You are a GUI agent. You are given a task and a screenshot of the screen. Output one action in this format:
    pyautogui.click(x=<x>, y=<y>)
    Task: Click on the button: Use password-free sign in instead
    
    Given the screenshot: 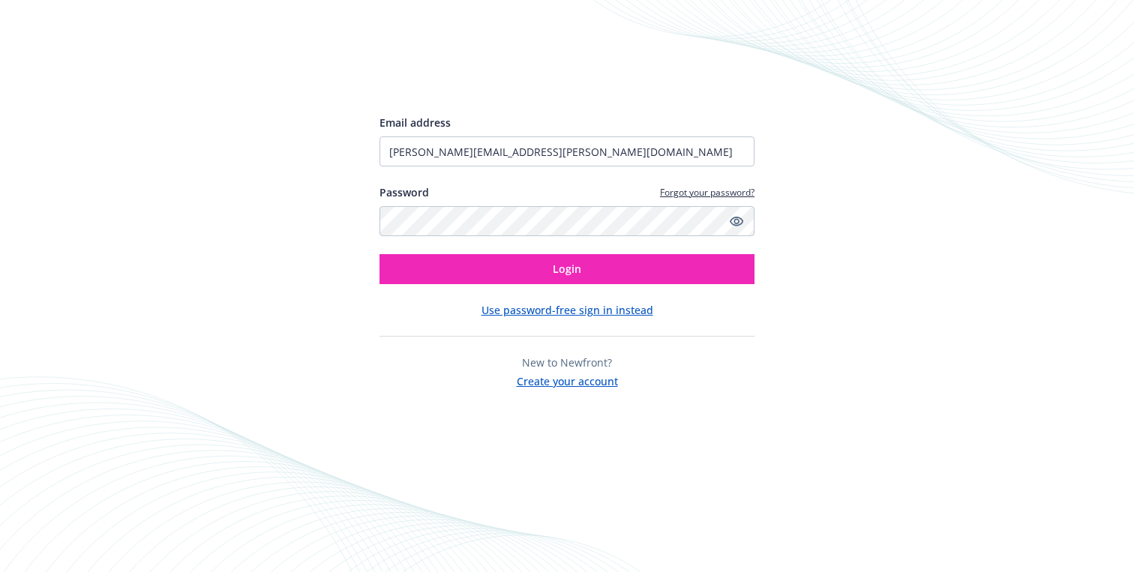 What is the action you would take?
    pyautogui.click(x=567, y=310)
    